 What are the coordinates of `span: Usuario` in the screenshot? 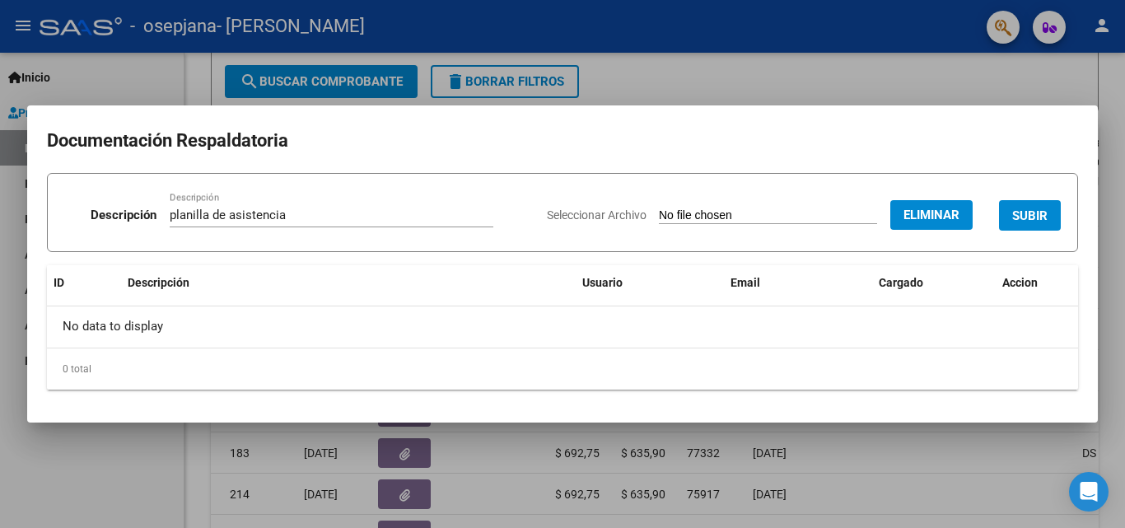 It's located at (602, 282).